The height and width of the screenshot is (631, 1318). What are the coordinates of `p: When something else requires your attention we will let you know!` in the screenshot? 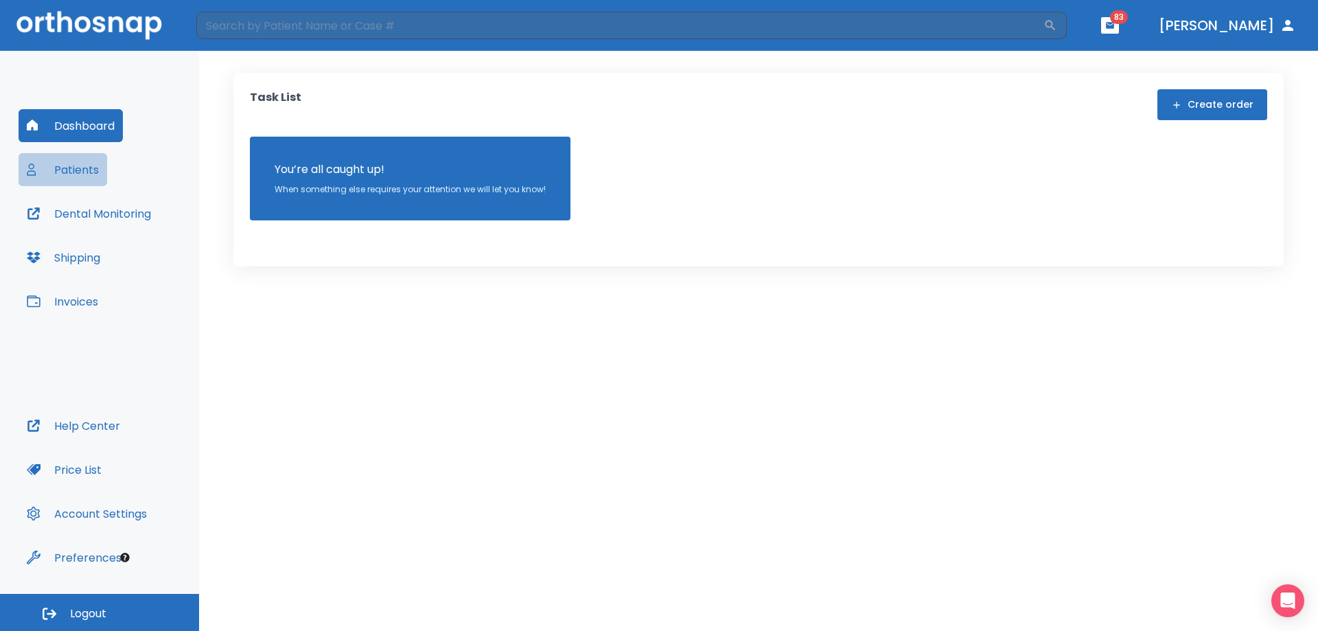 It's located at (410, 190).